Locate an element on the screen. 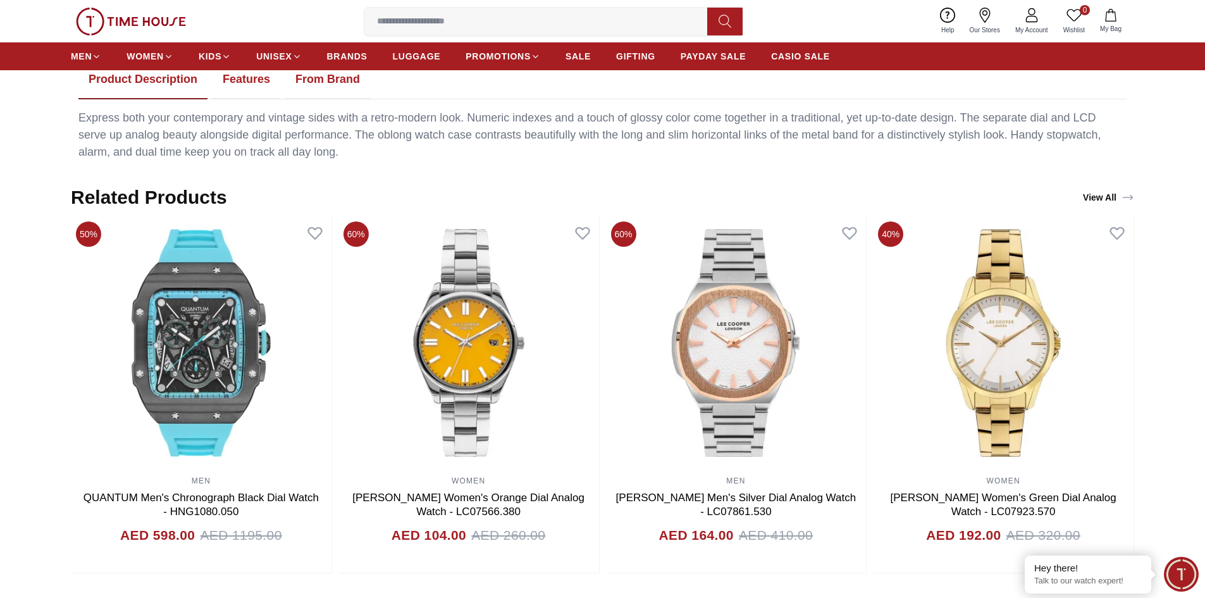 Image resolution: width=1205 pixels, height=598 pixels. span: Our Stores is located at coordinates (985, 30).